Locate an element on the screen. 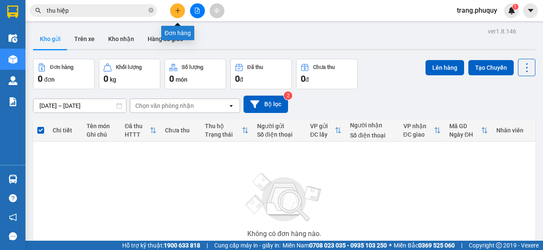 The width and height of the screenshot is (543, 250). input: Select a date range. is located at coordinates (80, 106).